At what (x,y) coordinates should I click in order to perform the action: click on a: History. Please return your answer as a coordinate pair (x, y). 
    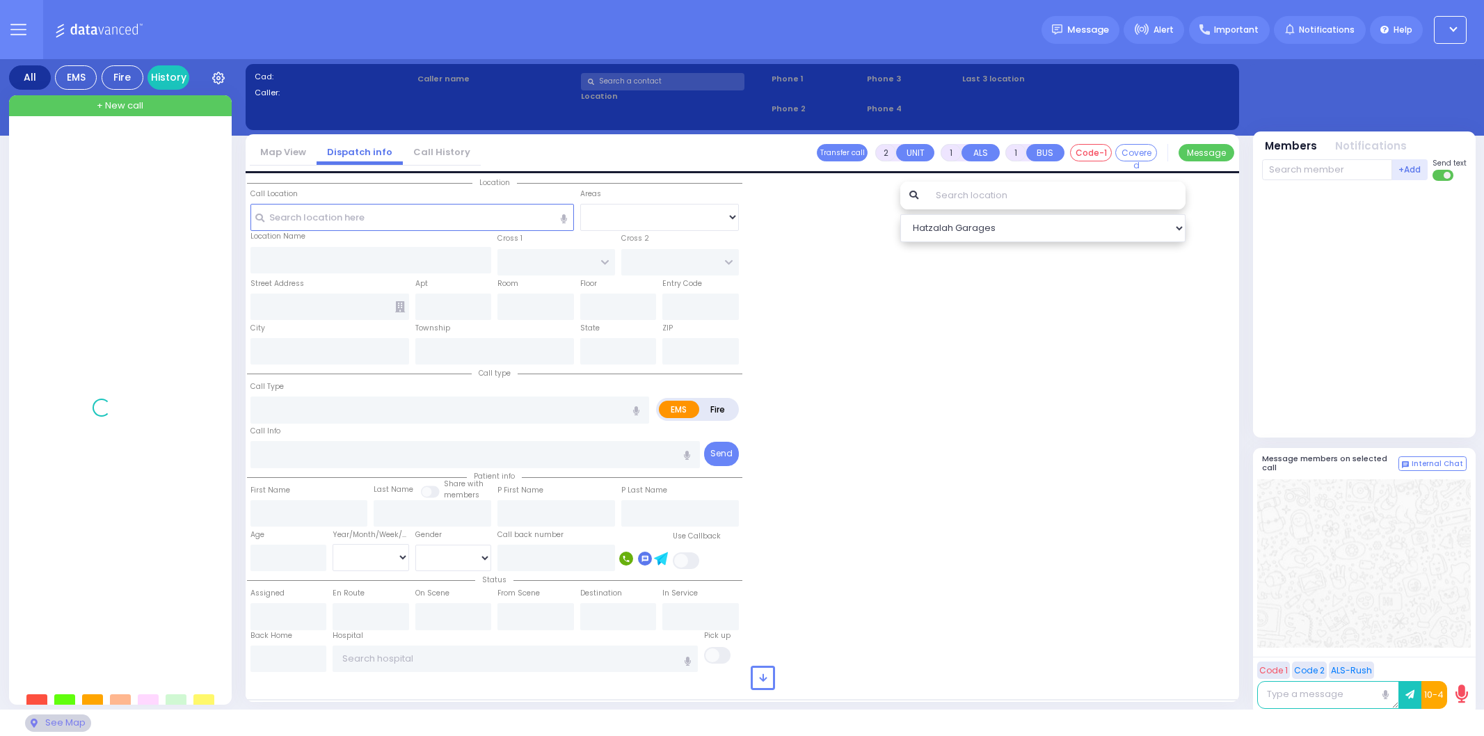
    Looking at the image, I should click on (168, 77).